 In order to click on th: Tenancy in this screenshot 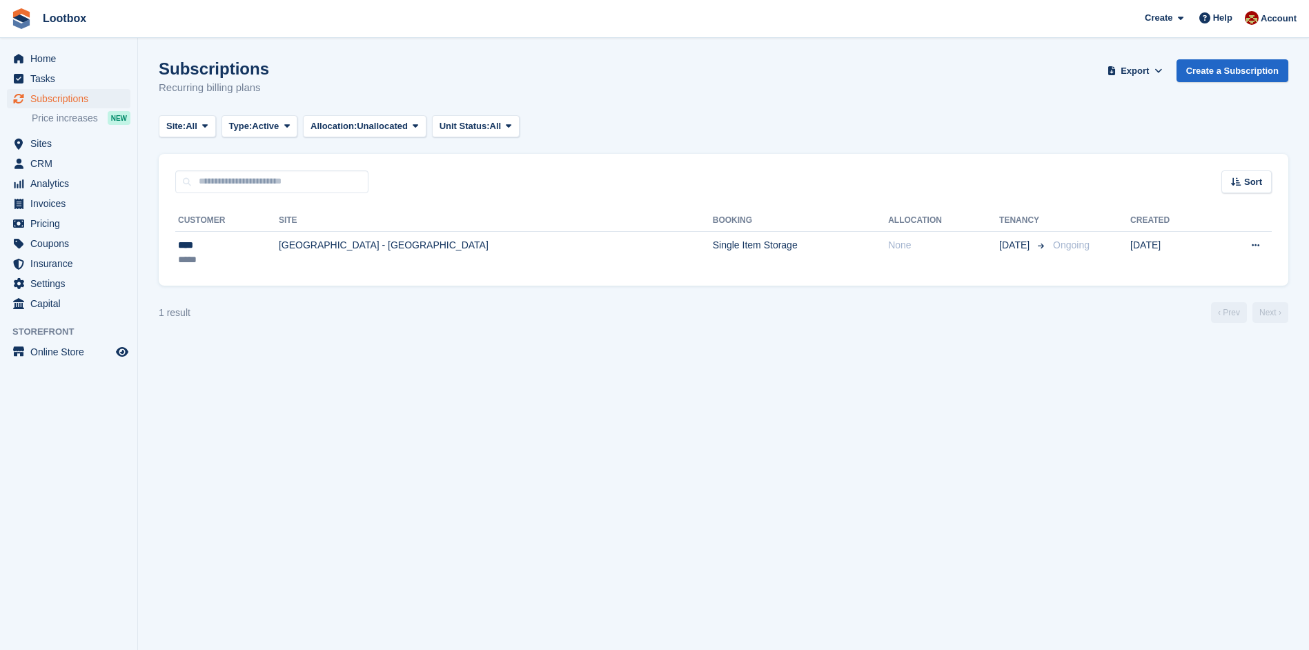, I will do `click(1023, 221)`.